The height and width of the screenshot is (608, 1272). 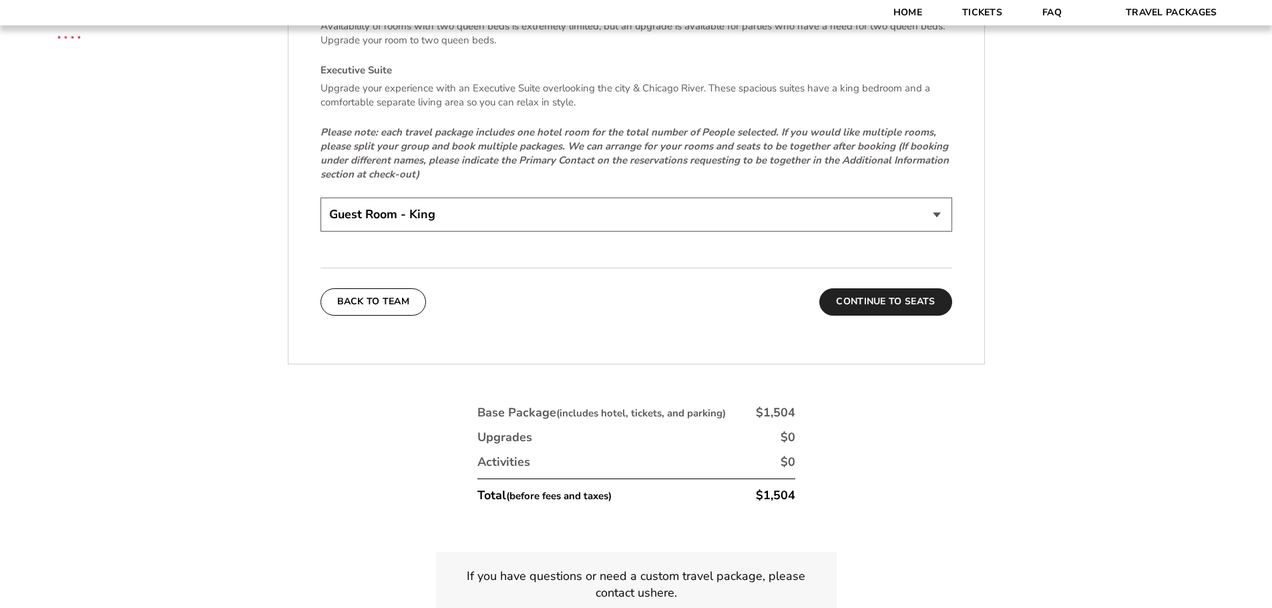 What do you see at coordinates (503, 462) in the screenshot?
I see `div: Activities` at bounding box center [503, 462].